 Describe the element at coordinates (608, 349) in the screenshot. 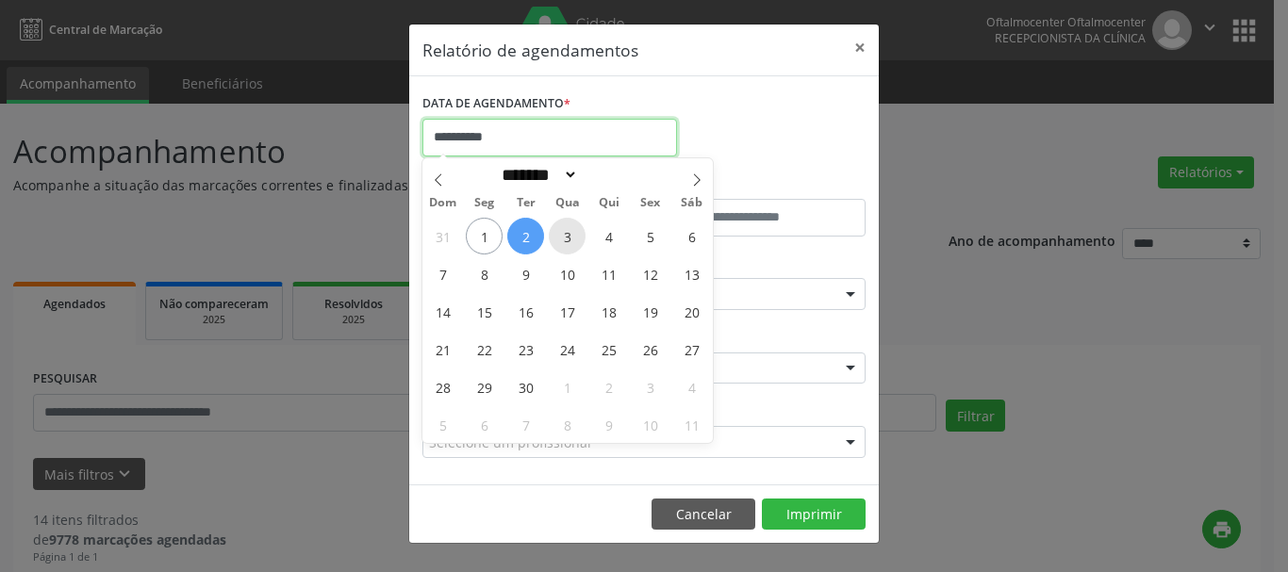

I see `span: Setembro 25, 2025` at that location.